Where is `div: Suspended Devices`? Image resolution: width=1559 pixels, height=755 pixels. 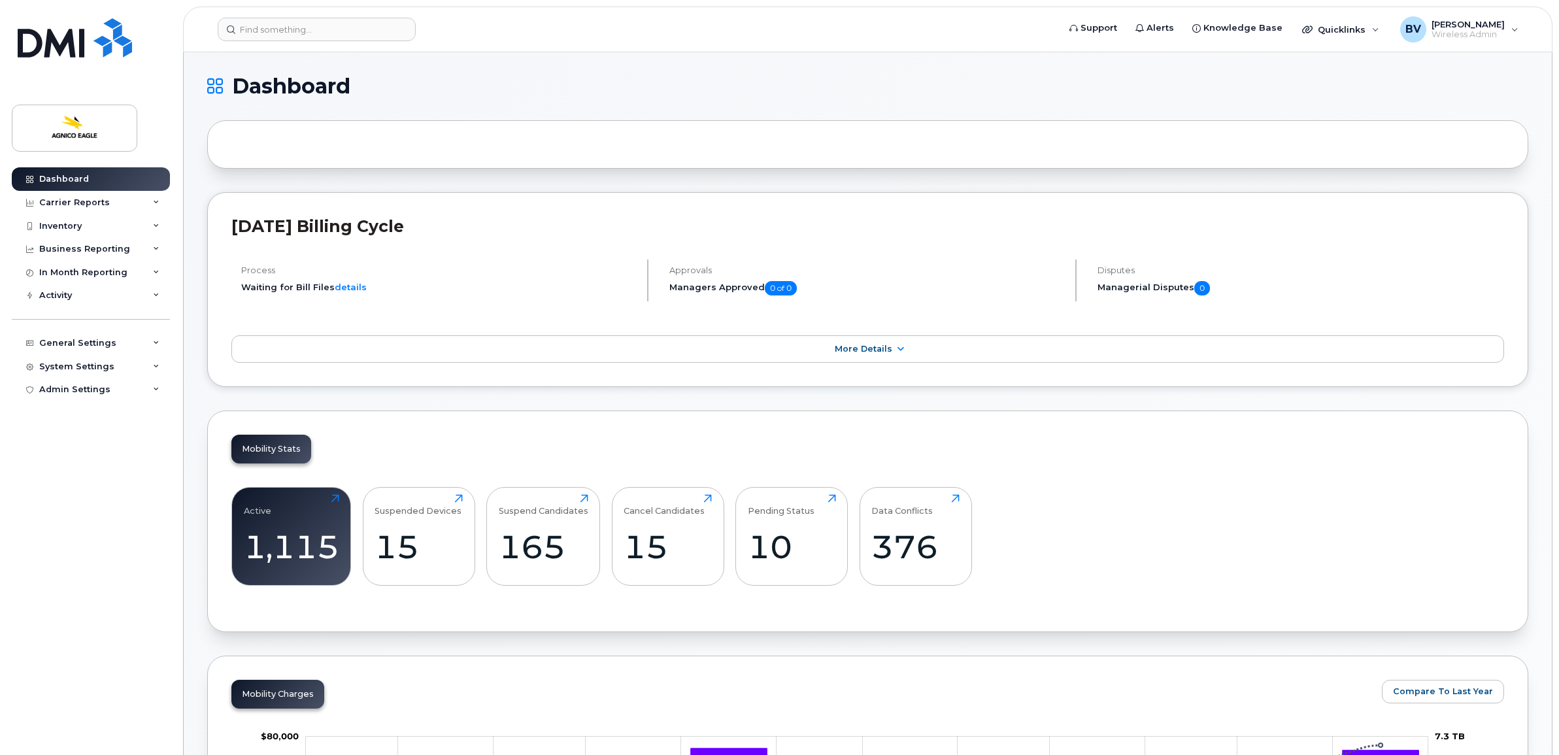 div: Suspended Devices is located at coordinates (418, 505).